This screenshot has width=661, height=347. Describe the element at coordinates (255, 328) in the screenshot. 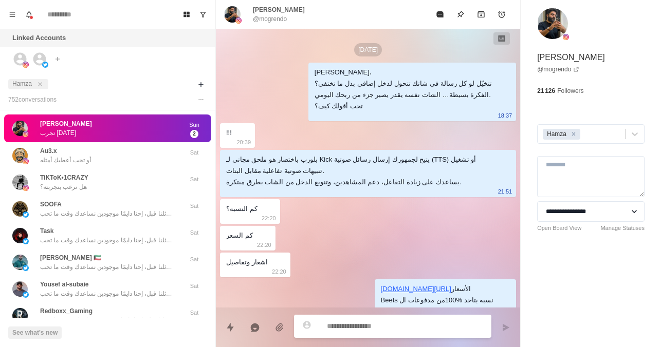

I see `button: Reply with AI` at that location.